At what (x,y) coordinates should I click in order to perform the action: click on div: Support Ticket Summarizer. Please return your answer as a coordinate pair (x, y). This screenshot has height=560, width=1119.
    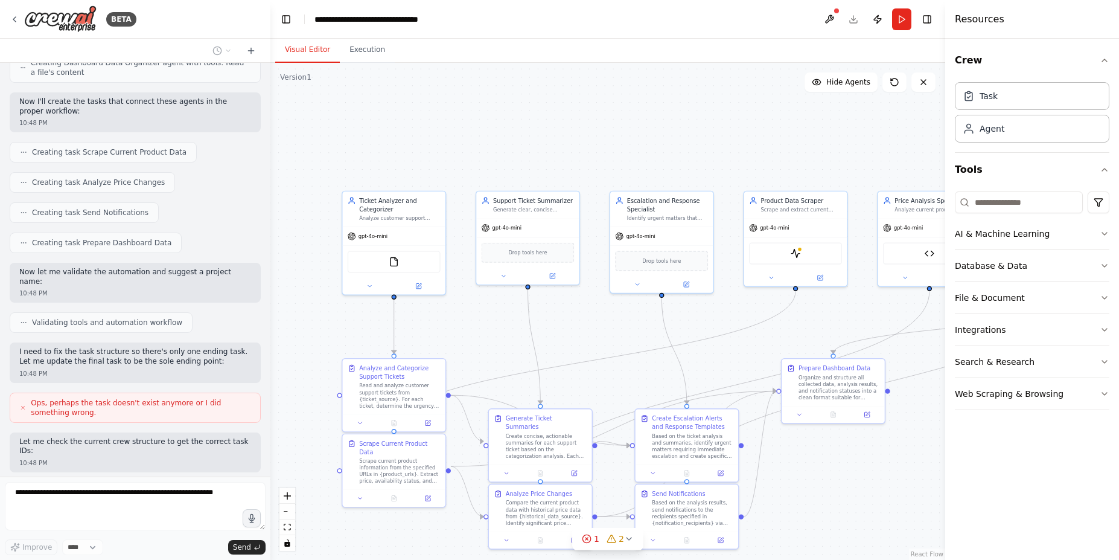
    Looking at the image, I should click on (534, 200).